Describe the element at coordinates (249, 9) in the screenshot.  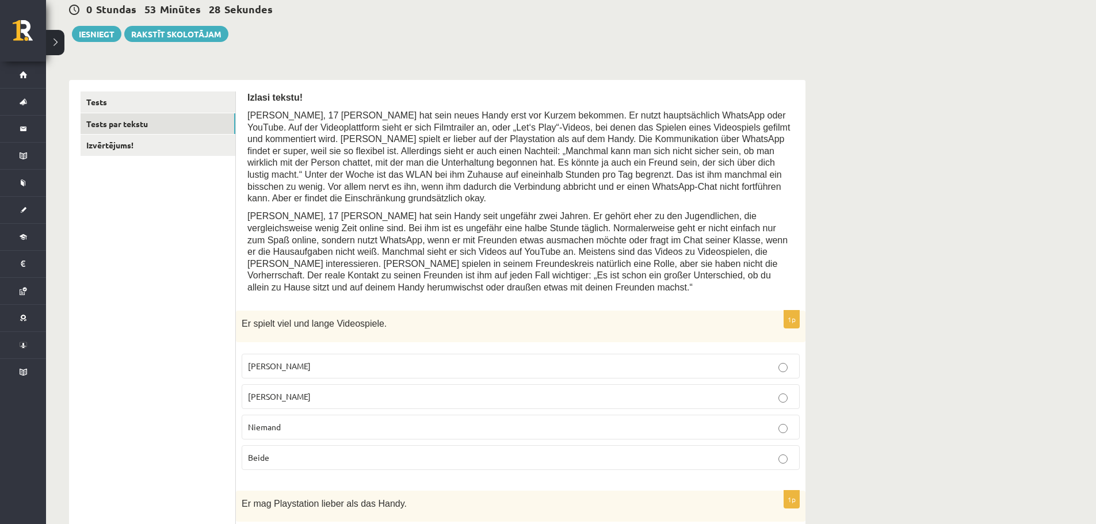
I see `span: Sekundes` at that location.